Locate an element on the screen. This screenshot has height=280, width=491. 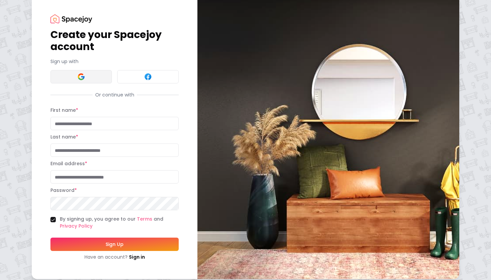
button: Sign Up is located at coordinates (115, 245).